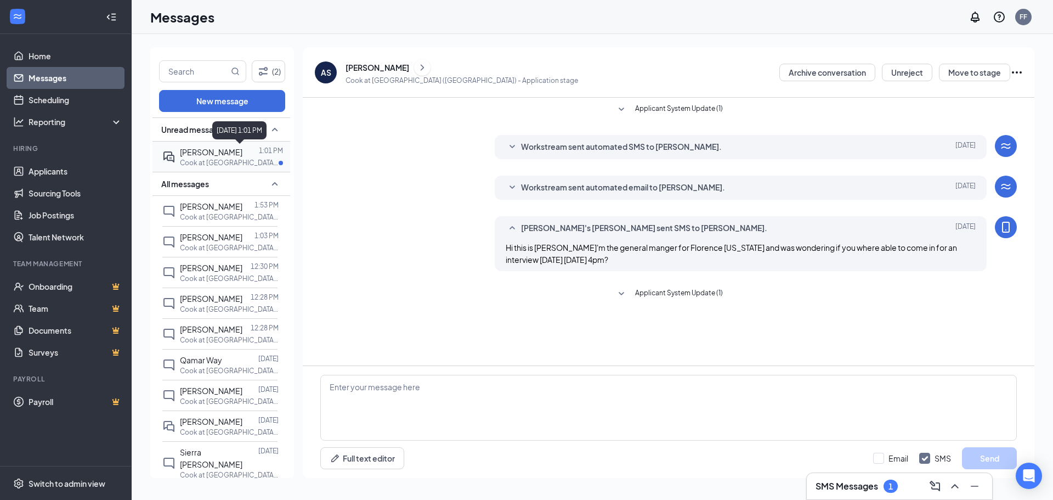  I want to click on svg: Minimize, so click(975, 486).